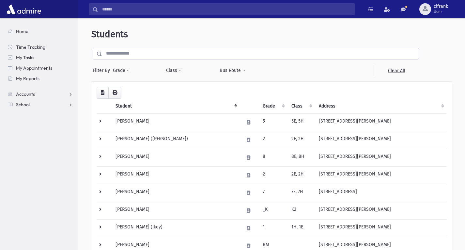  Describe the element at coordinates (110, 34) in the screenshot. I see `span: Students` at that location.